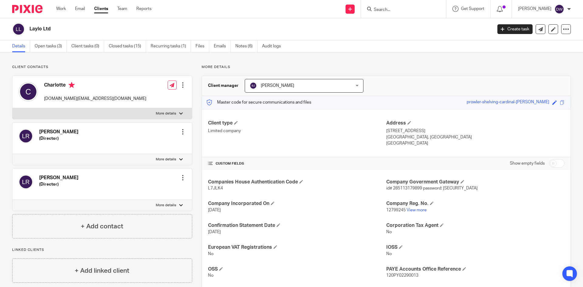 The image size is (583, 287). Describe the element at coordinates (515, 29) in the screenshot. I see `a: Create task` at that location.